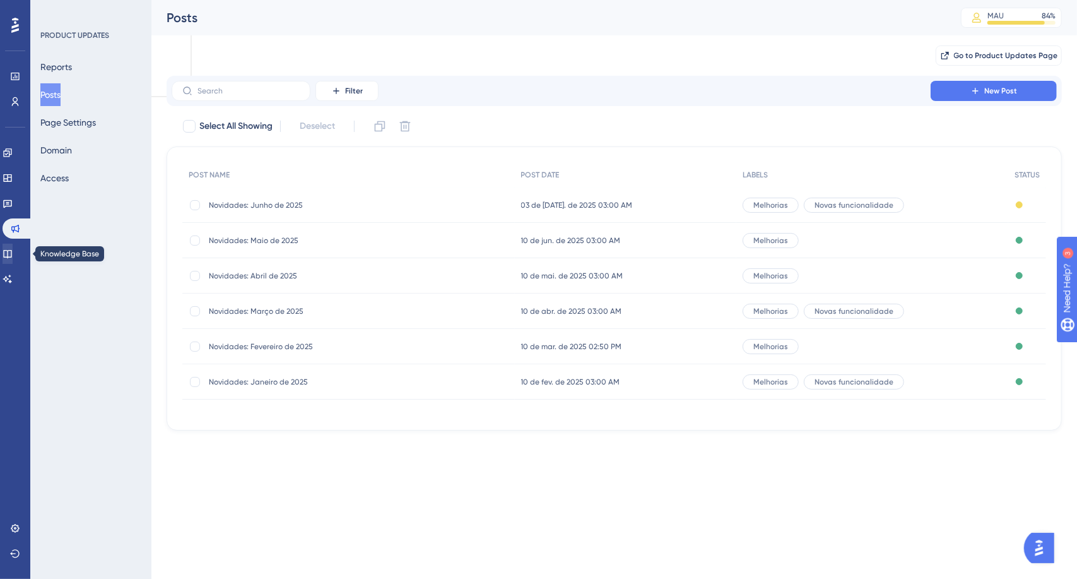 The height and width of the screenshot is (579, 1077). Describe the element at coordinates (56, 150) in the screenshot. I see `button: Domain` at that location.